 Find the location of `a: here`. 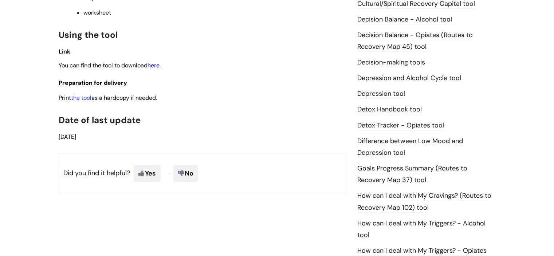

a: here is located at coordinates (153, 65).